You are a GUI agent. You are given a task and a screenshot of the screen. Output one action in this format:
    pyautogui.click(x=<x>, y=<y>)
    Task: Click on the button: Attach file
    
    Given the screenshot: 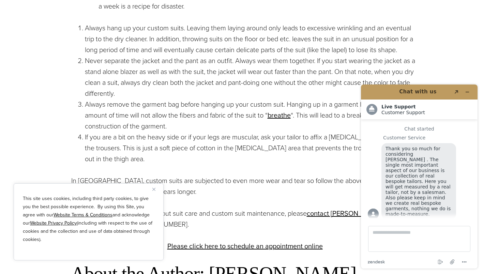 What is the action you would take?
    pyautogui.click(x=97, y=183)
    